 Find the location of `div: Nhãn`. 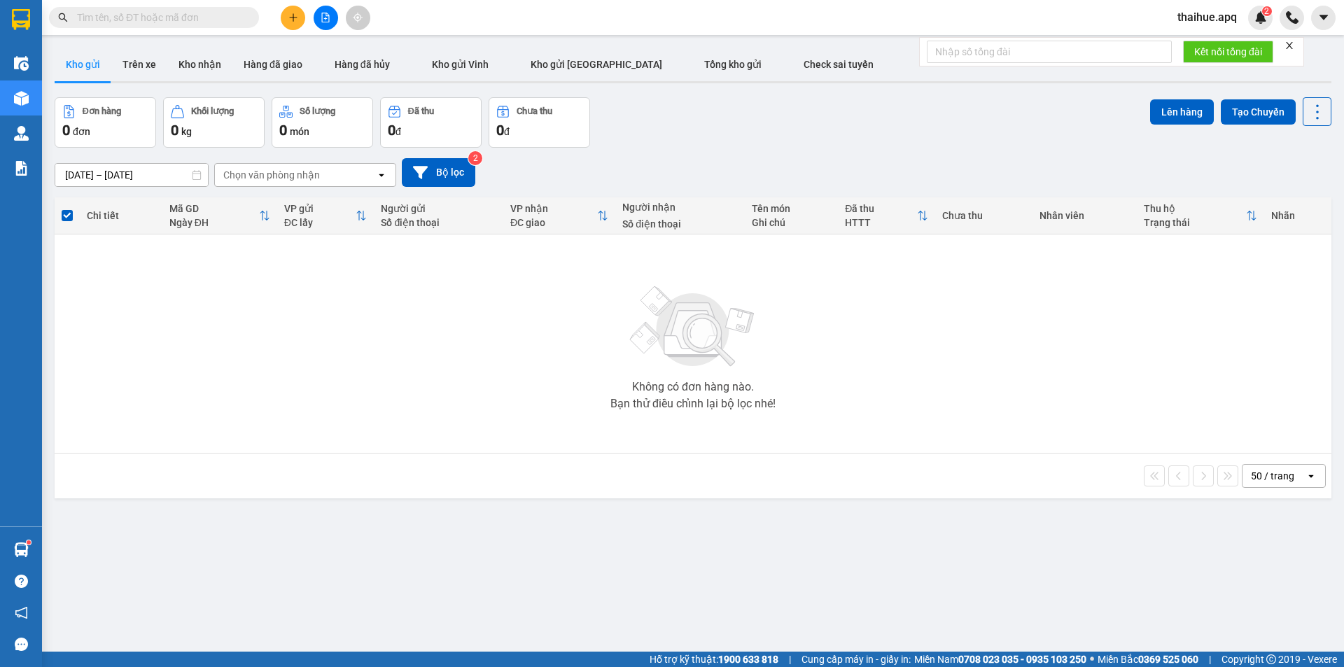

div: Nhãn is located at coordinates (1298, 216).